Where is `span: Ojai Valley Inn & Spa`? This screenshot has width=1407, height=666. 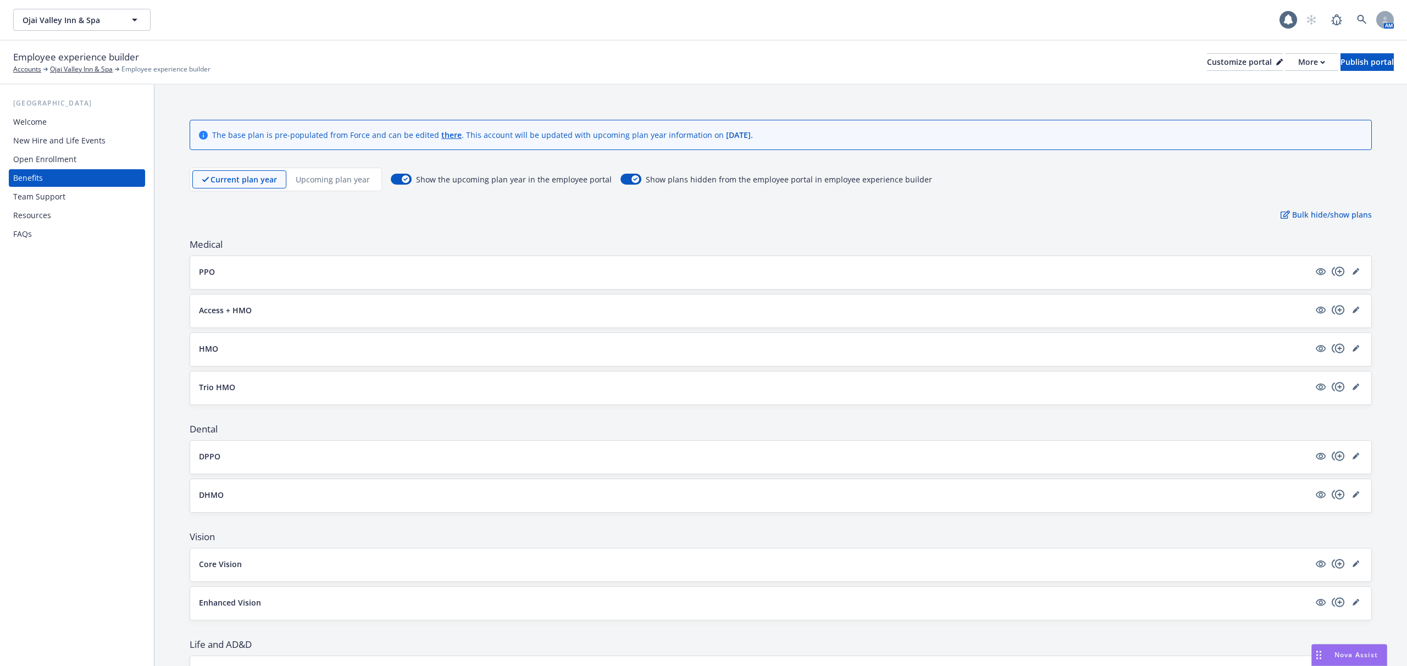
span: Ojai Valley Inn & Spa is located at coordinates (70, 20).